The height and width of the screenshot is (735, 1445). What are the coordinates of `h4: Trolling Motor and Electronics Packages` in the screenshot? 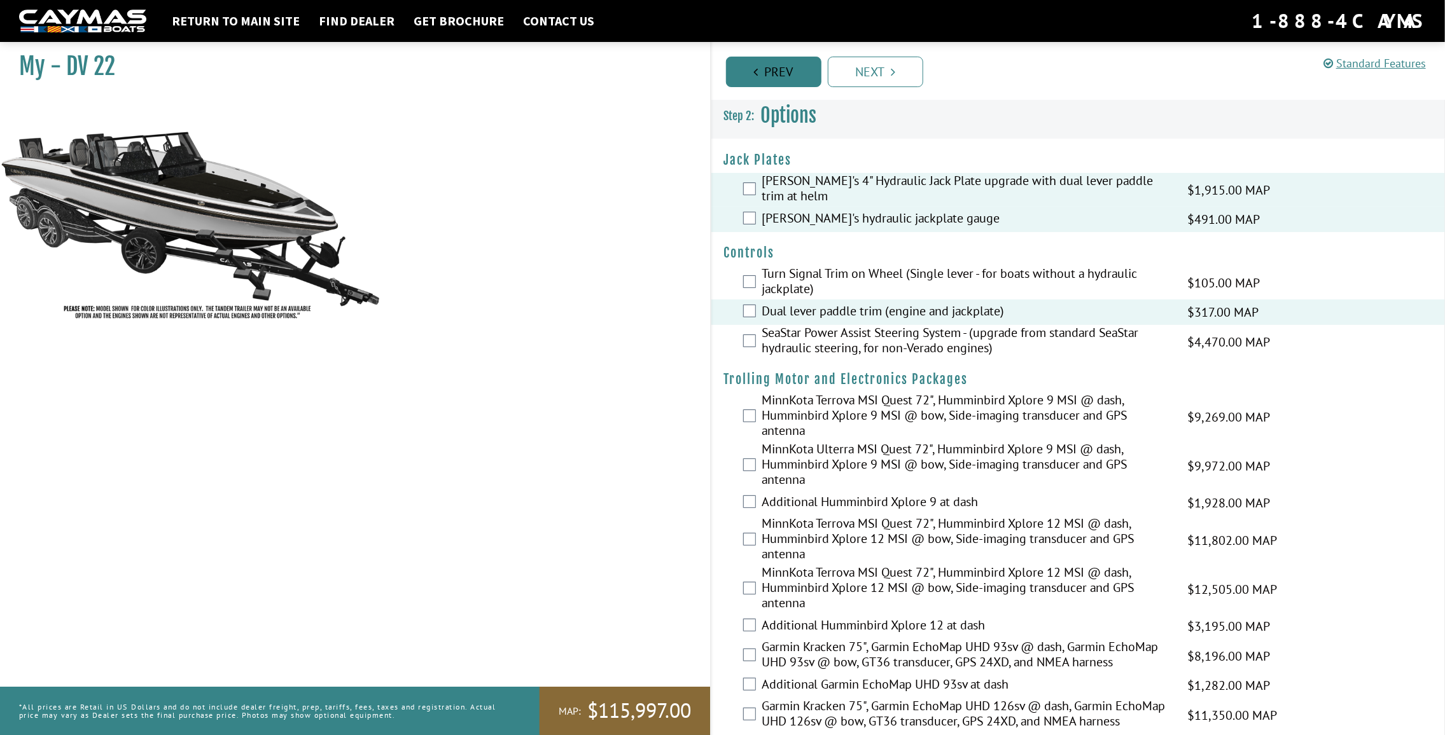 It's located at (1078, 379).